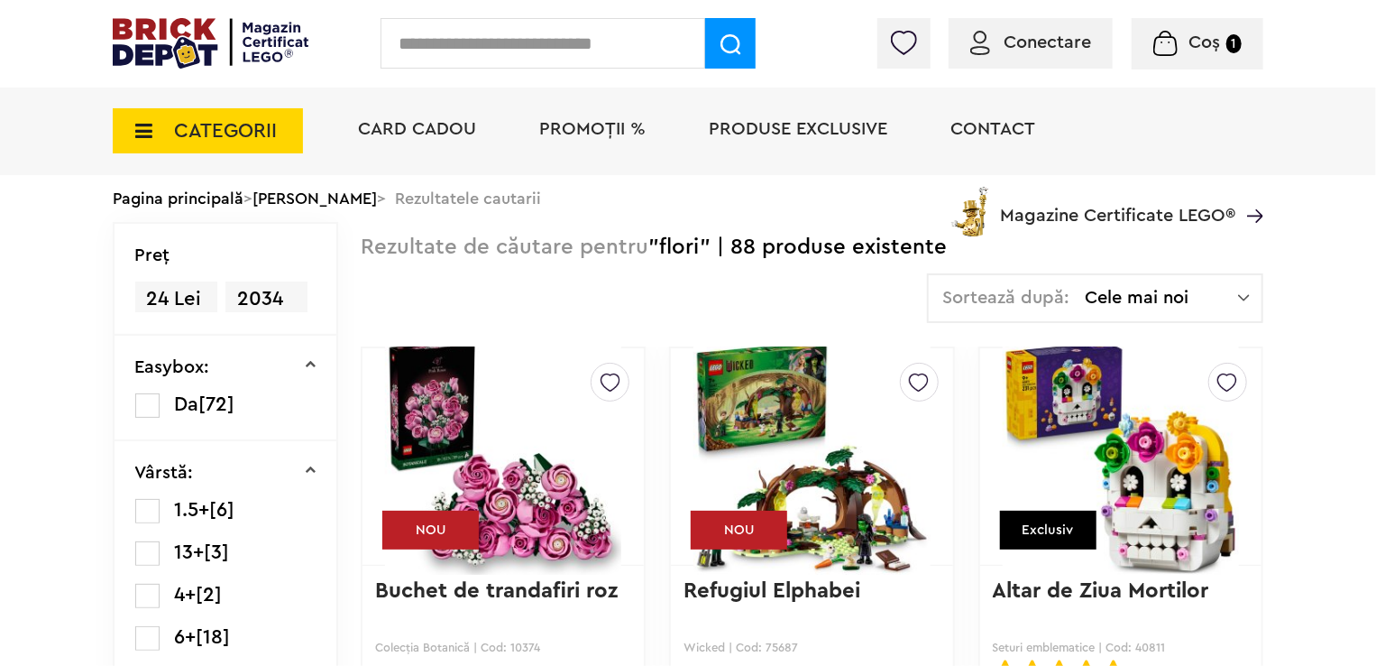 The width and height of the screenshot is (1376, 666). What do you see at coordinates (1234, 43) in the screenshot?
I see `small: 1` at bounding box center [1234, 43].